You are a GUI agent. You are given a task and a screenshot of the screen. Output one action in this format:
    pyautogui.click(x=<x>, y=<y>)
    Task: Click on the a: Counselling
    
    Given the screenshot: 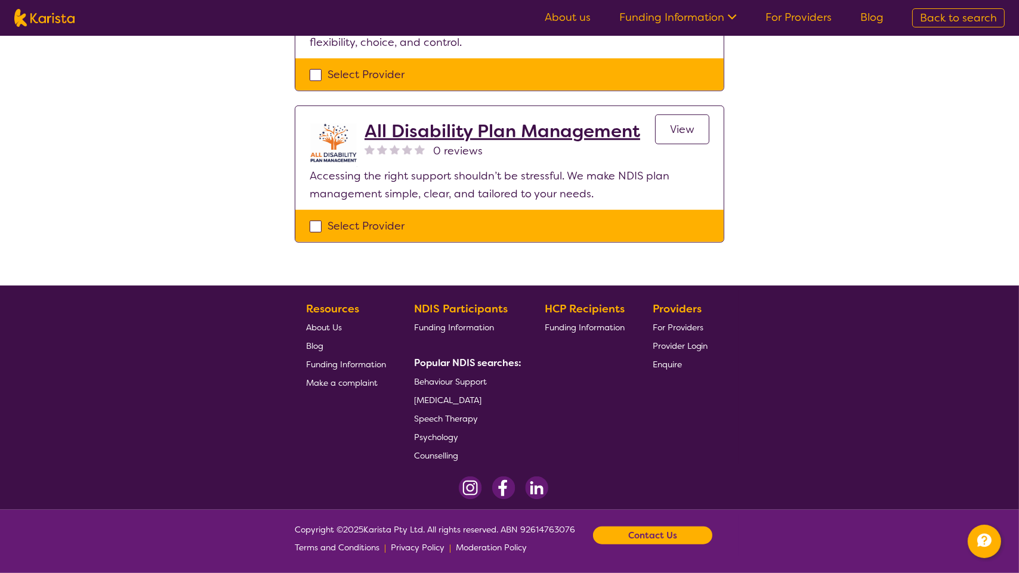 What is the action you would take?
    pyautogui.click(x=465, y=455)
    